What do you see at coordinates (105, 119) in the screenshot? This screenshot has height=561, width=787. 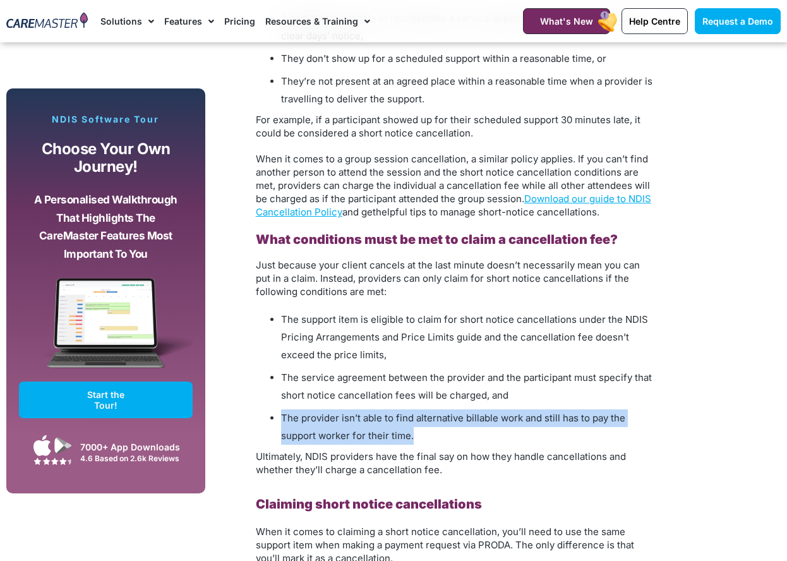 I see `p: NDIS Software Tour` at bounding box center [105, 119].